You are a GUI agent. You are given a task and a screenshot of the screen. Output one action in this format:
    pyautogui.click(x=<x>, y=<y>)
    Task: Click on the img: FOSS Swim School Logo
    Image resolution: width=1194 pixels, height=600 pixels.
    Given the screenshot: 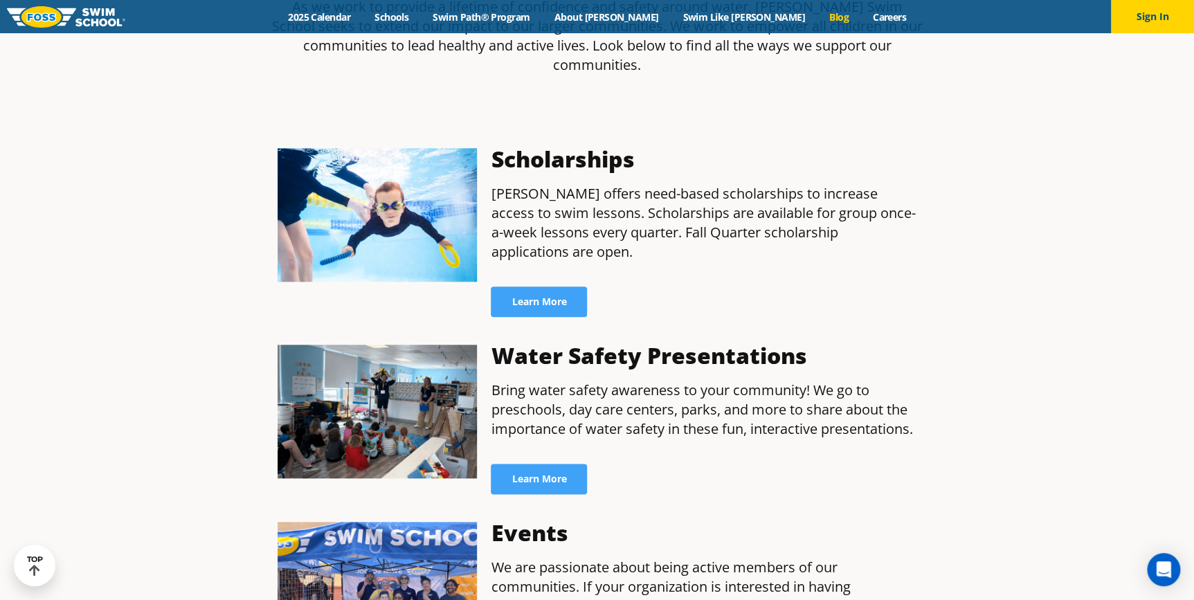 What is the action you would take?
    pyautogui.click(x=66, y=17)
    